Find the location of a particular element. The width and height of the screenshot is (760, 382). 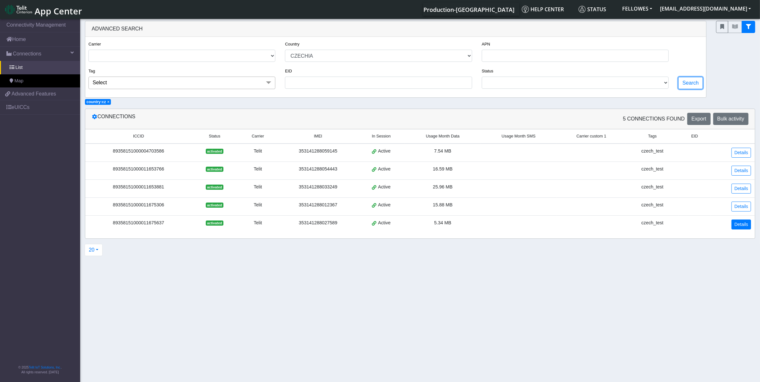

label: Carrier is located at coordinates (95, 44).